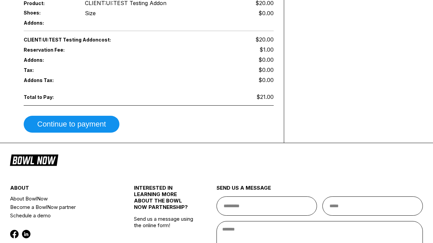 This screenshot has height=243, width=433. What do you see at coordinates (90, 13) in the screenshot?
I see `div: Size` at bounding box center [90, 13].